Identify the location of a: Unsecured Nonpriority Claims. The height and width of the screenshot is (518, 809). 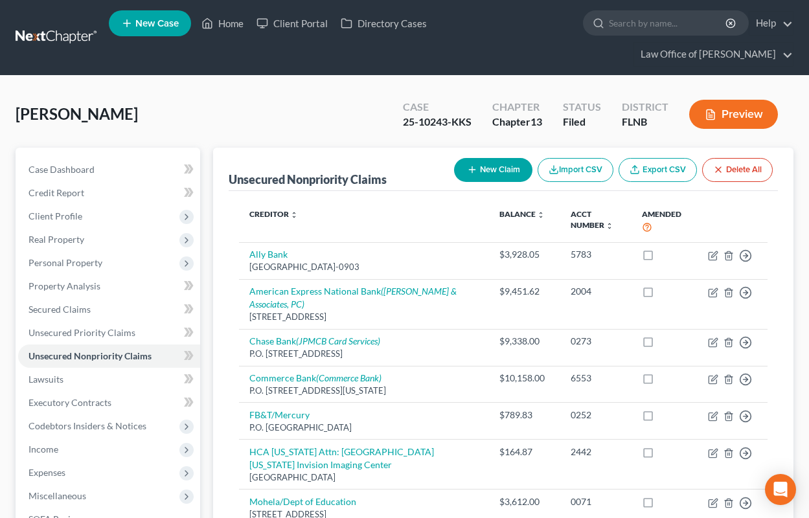
(109, 356).